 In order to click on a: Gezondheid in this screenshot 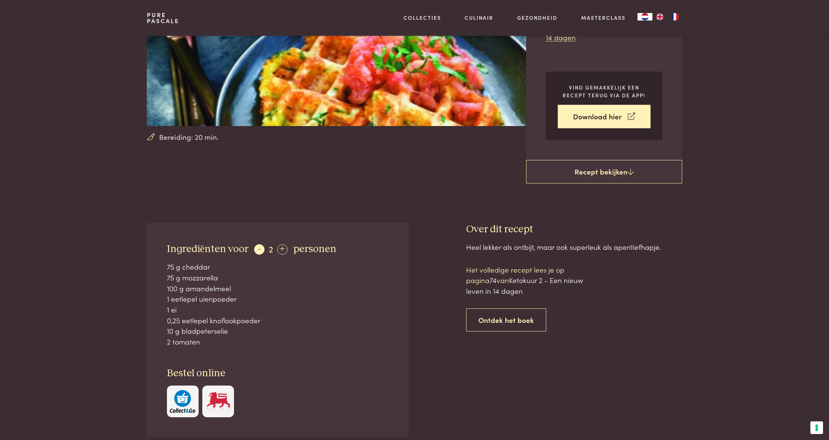, I will do `click(537, 18)`.